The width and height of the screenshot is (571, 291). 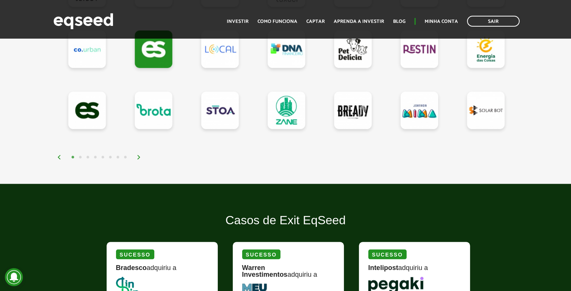 I want to click on a: Minha conta, so click(x=441, y=21).